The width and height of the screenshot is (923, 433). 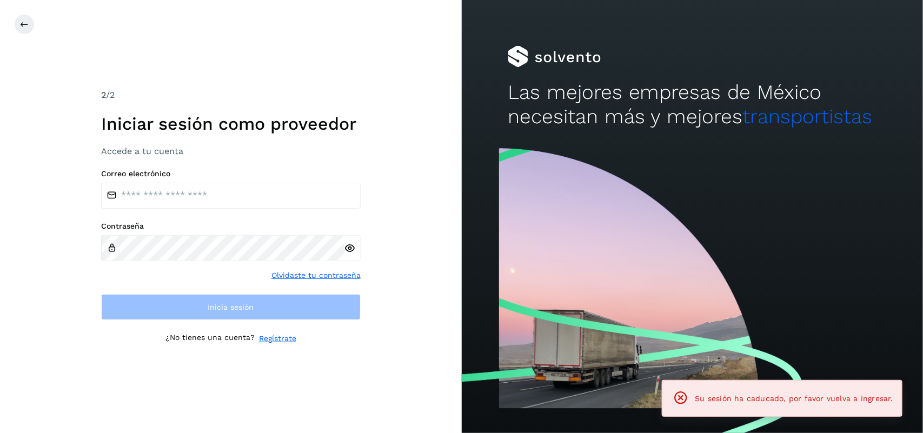 I want to click on a: Regístrate, so click(x=277, y=338).